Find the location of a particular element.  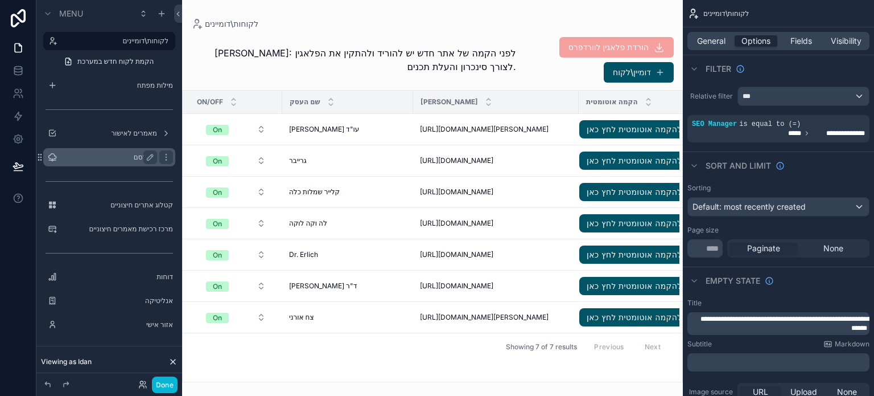

label: smart AI SETUP is located at coordinates (117, 348).